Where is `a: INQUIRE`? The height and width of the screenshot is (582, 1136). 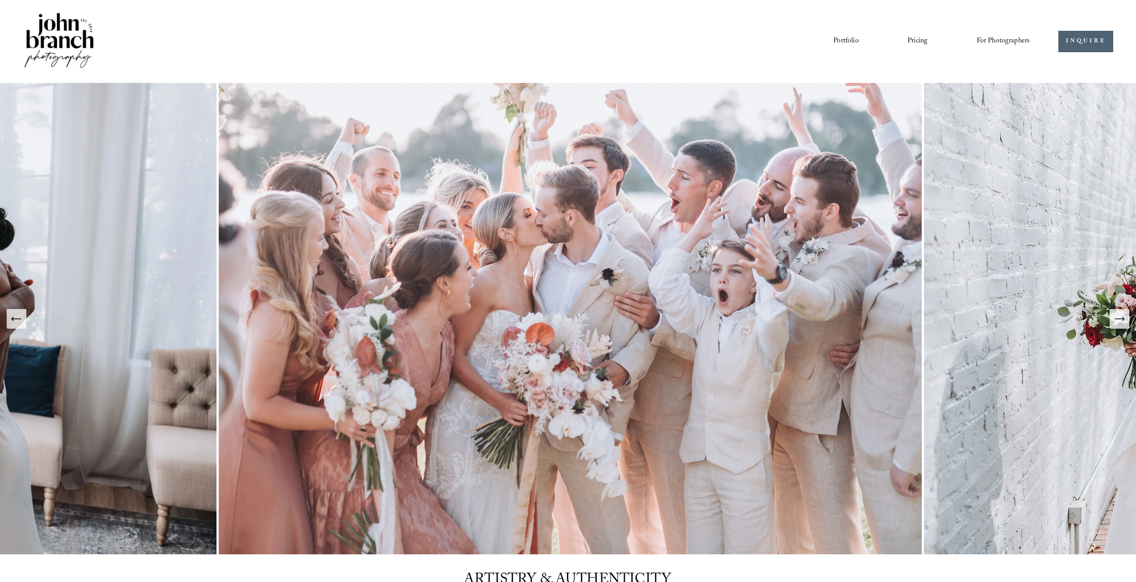
a: INQUIRE is located at coordinates (1086, 42).